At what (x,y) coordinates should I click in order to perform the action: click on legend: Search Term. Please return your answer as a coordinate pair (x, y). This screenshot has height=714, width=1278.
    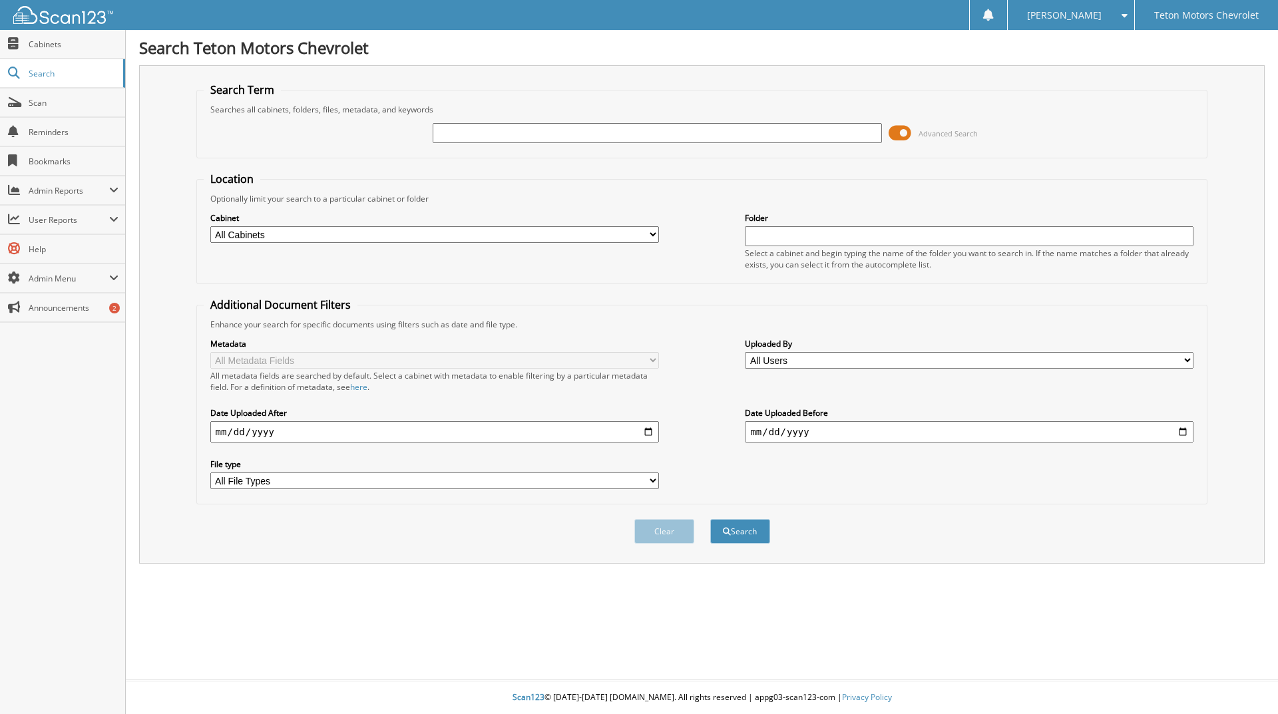
    Looking at the image, I should click on (242, 90).